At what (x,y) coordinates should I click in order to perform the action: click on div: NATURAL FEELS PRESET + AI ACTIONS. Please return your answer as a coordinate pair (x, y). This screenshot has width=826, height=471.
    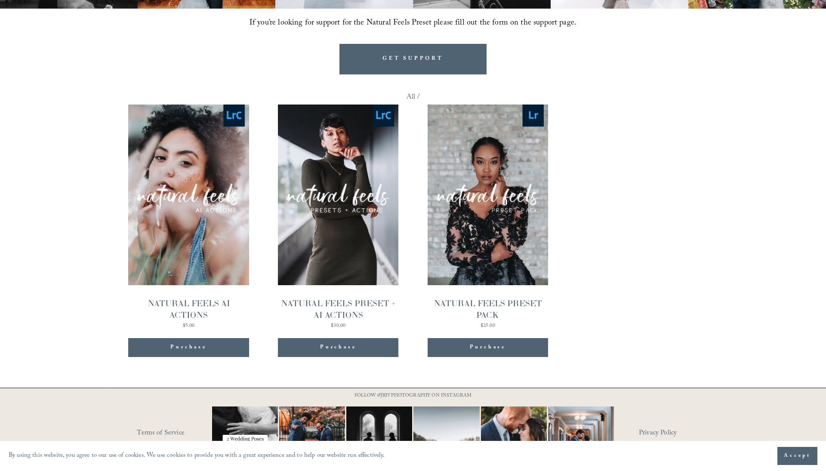
    Looking at the image, I should click on (338, 309).